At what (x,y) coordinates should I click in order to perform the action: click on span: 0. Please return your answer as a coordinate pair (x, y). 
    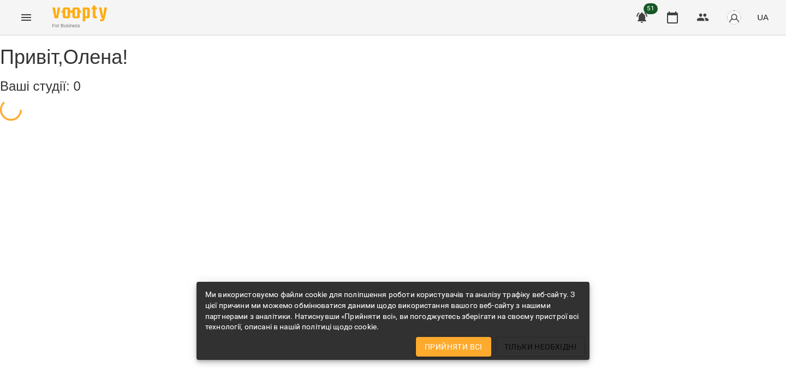
    Looking at the image, I should click on (76, 86).